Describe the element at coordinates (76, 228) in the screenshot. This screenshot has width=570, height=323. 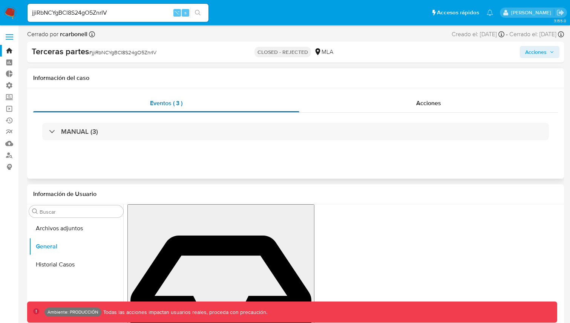
I see `button: Archivos adjuntos` at that location.